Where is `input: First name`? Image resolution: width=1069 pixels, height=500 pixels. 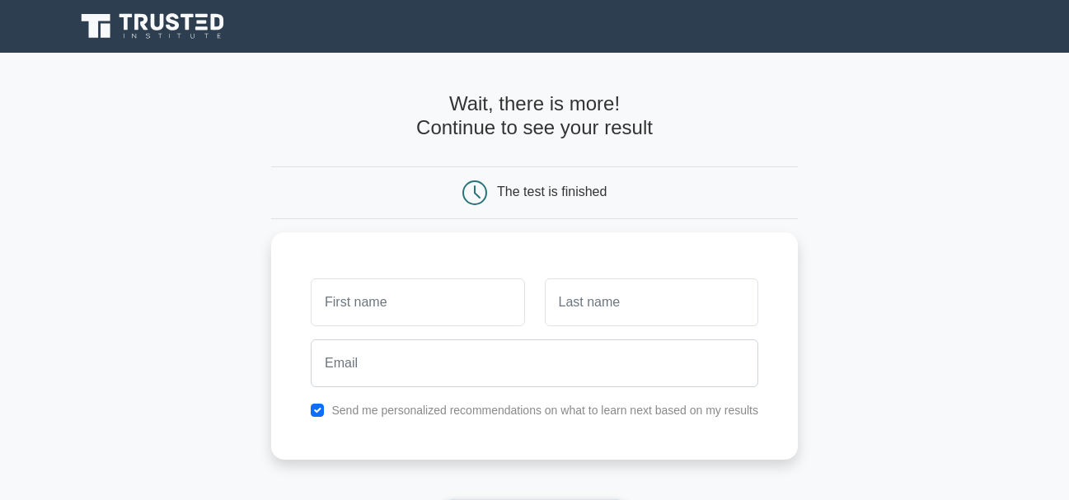 input: First name is located at coordinates (417, 303).